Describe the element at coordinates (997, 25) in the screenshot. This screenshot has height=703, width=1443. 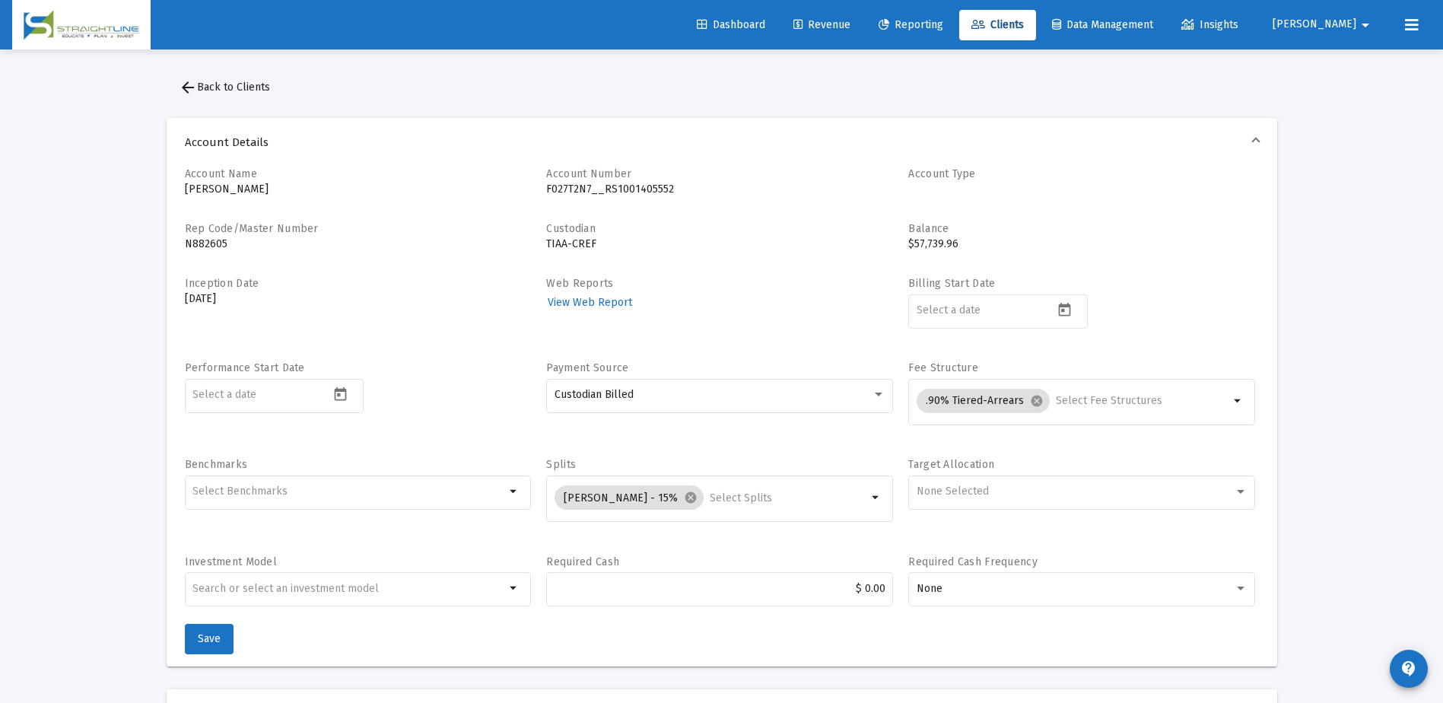
I see `a: Clients` at that location.